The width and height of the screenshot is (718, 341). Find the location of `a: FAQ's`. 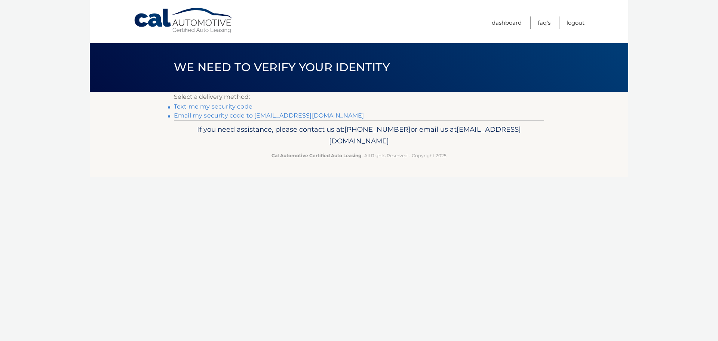

a: FAQ's is located at coordinates (544, 22).